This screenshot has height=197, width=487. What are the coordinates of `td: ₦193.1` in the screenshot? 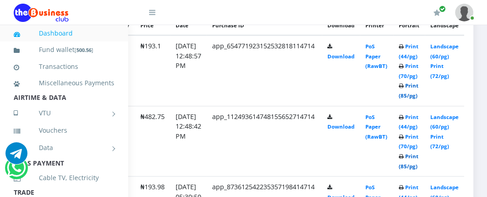 It's located at (152, 70).